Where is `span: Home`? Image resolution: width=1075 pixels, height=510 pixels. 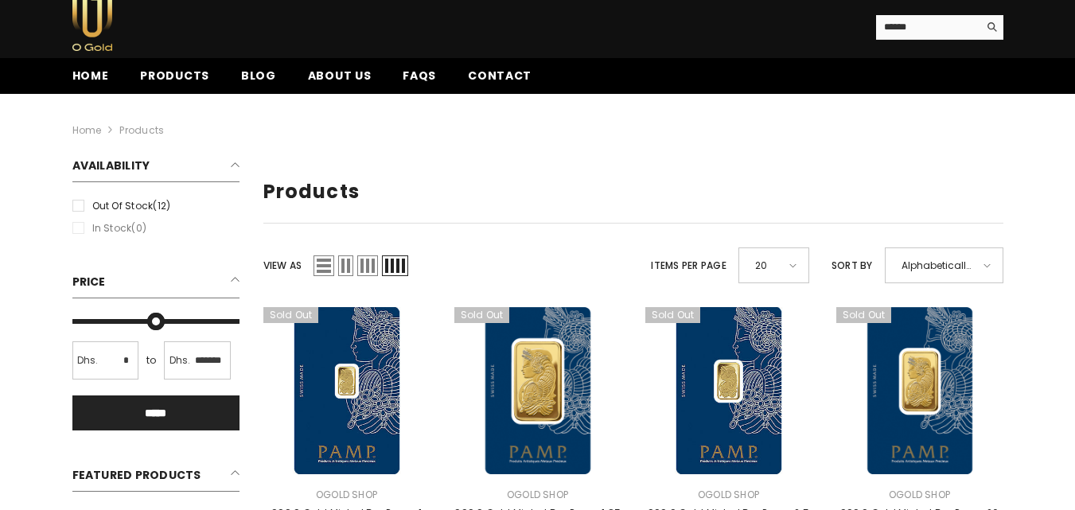 span: Home is located at coordinates (91, 76).